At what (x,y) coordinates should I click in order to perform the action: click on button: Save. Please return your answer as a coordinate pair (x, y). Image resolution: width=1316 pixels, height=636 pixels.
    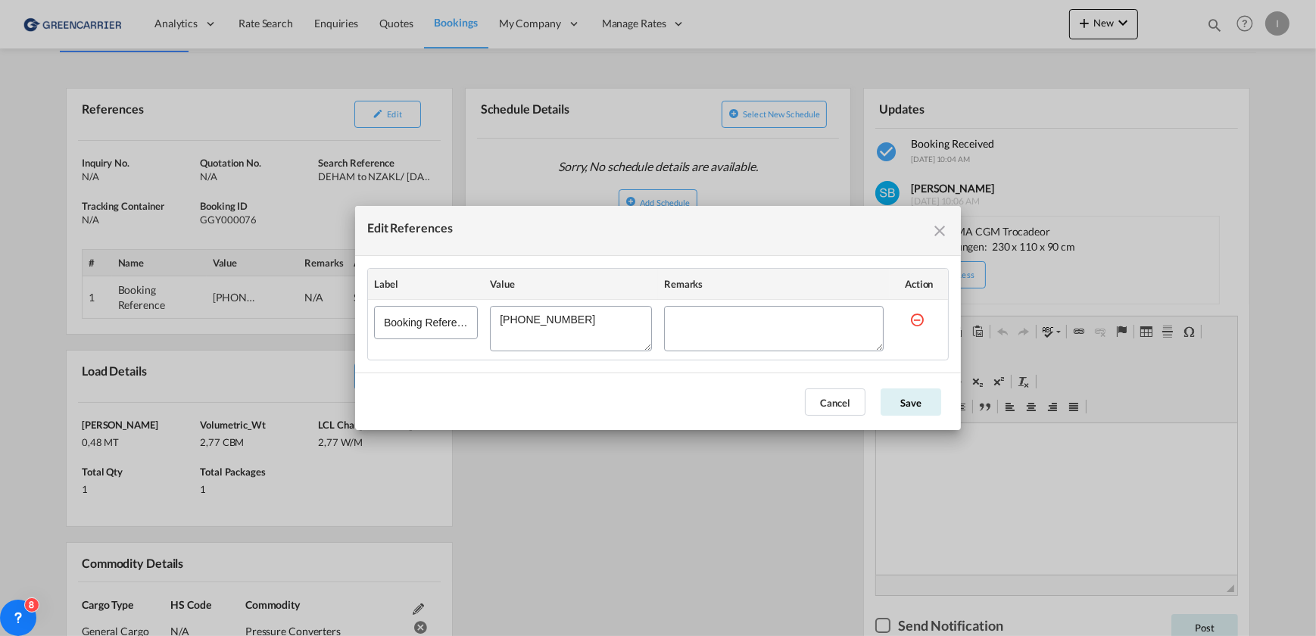
    Looking at the image, I should click on (911, 402).